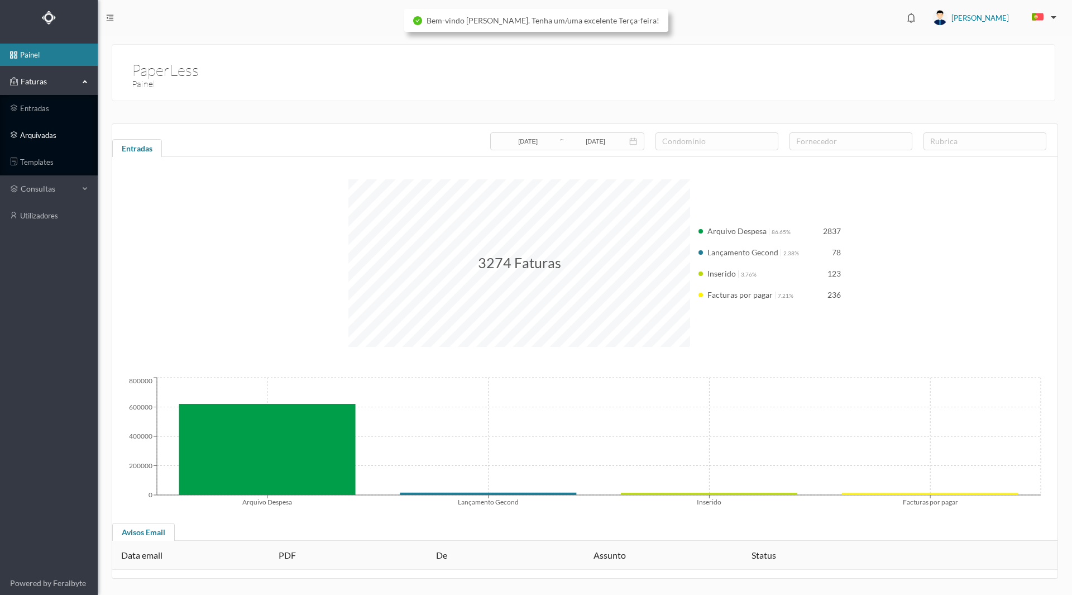  Describe the element at coordinates (110, 18) in the screenshot. I see `i: icon: menu-fold` at that location.